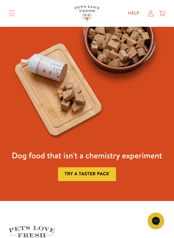 This screenshot has height=238, width=174. I want to click on h3: Dog food that isn't a chemistry experiment, so click(87, 156).